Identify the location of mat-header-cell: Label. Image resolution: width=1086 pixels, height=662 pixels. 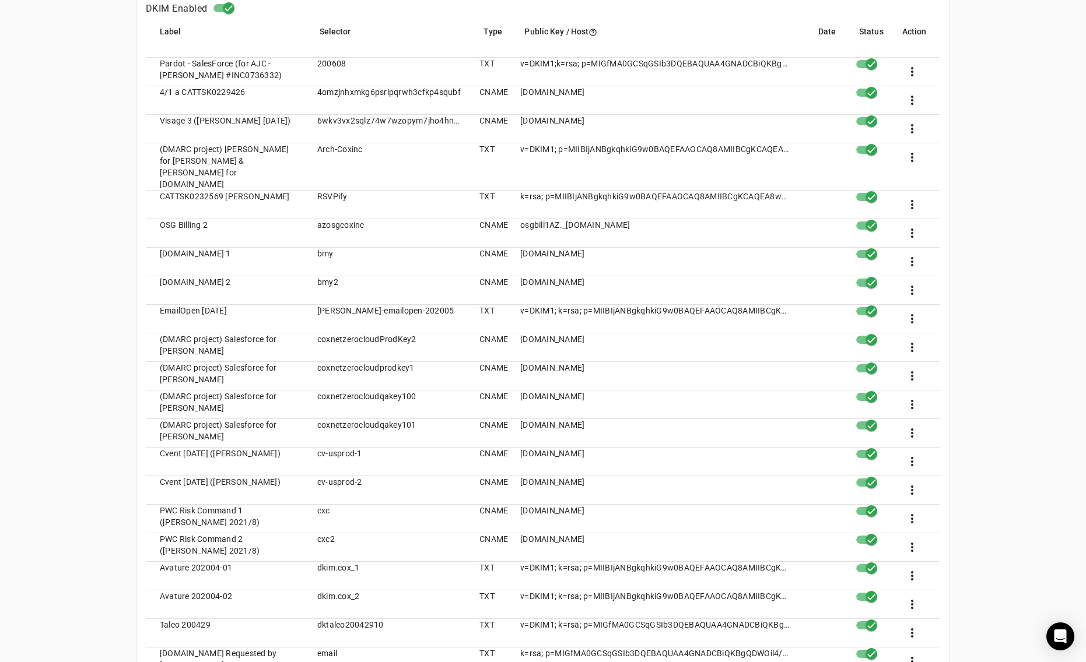
(228, 41).